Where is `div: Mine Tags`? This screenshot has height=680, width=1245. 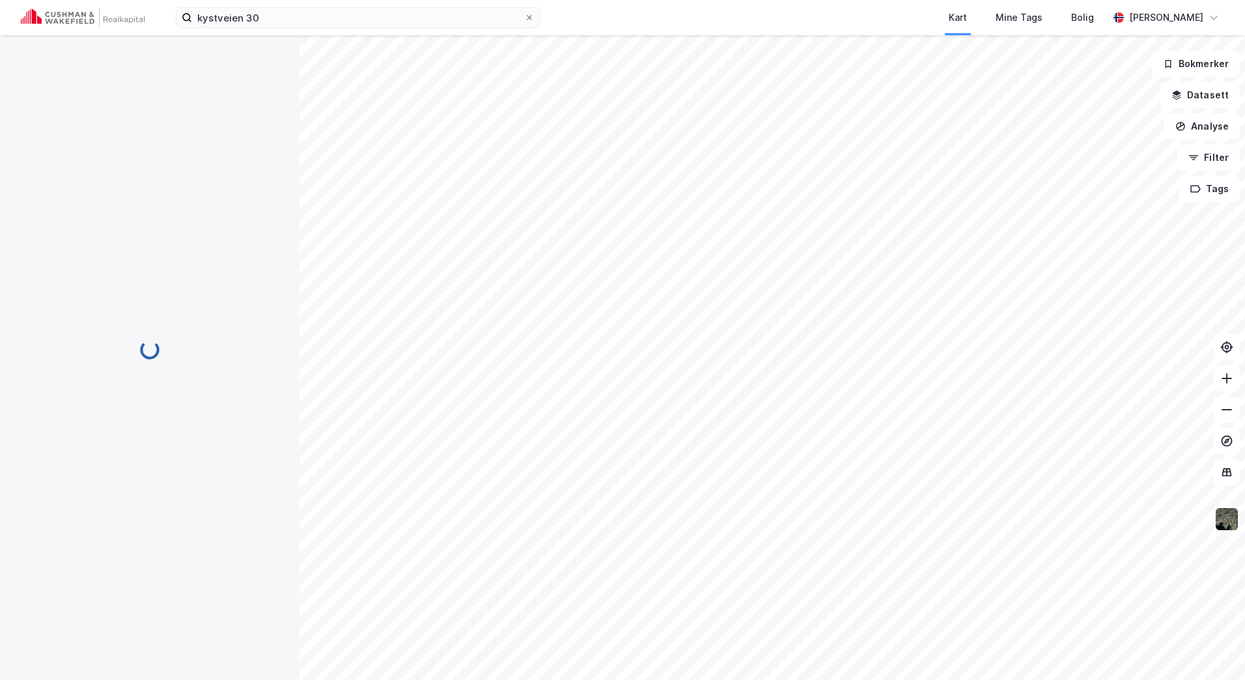
div: Mine Tags is located at coordinates (1019, 18).